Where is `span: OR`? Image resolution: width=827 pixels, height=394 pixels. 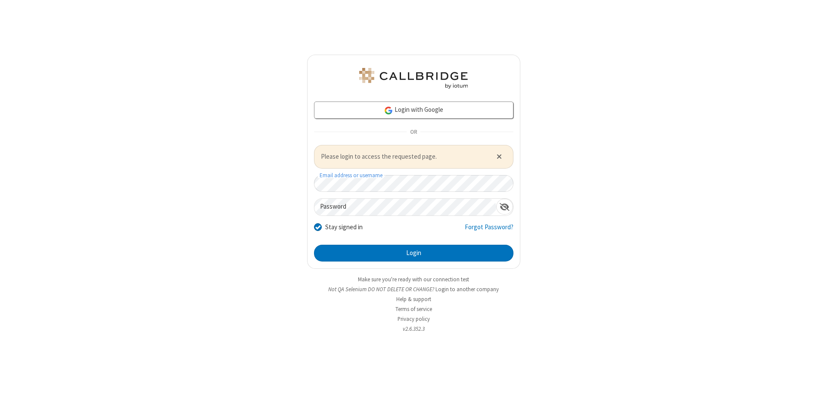 span: OR is located at coordinates (413, 132).